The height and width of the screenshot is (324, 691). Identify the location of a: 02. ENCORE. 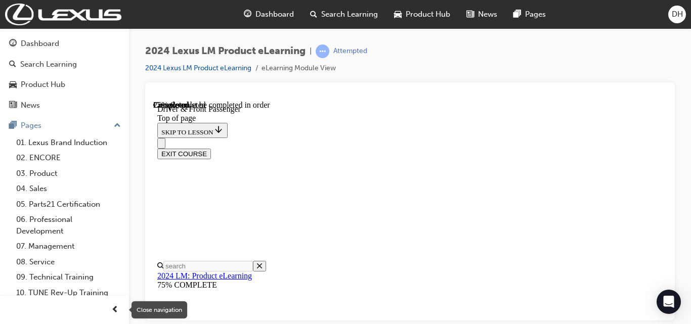
(68, 158).